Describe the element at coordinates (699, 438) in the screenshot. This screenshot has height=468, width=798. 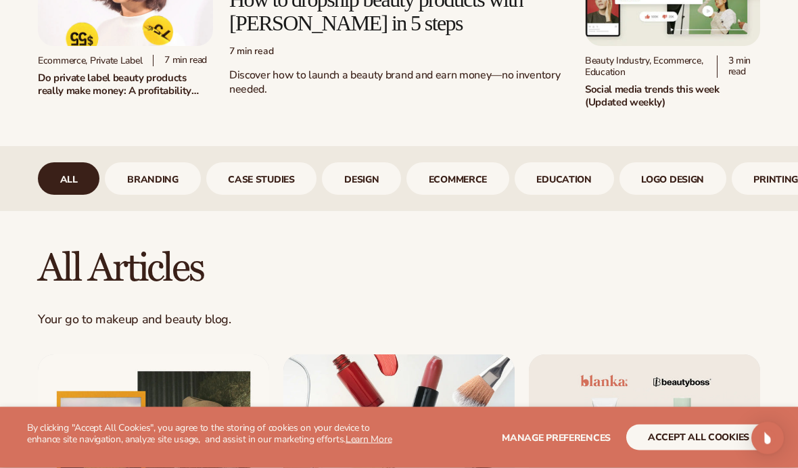
I see `button: accept all cookies` at that location.